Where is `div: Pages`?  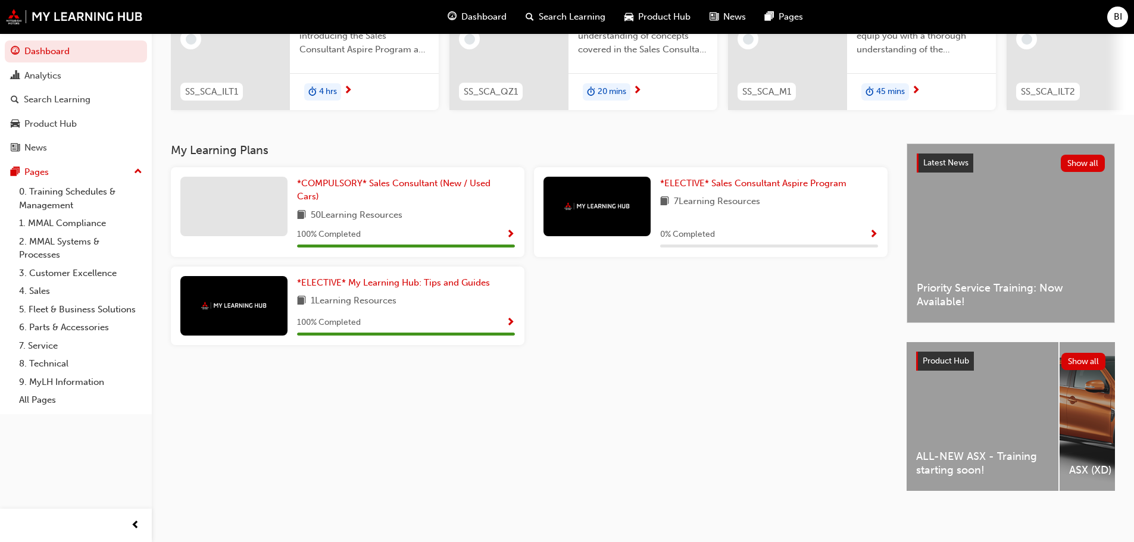 div: Pages is located at coordinates (36, 172).